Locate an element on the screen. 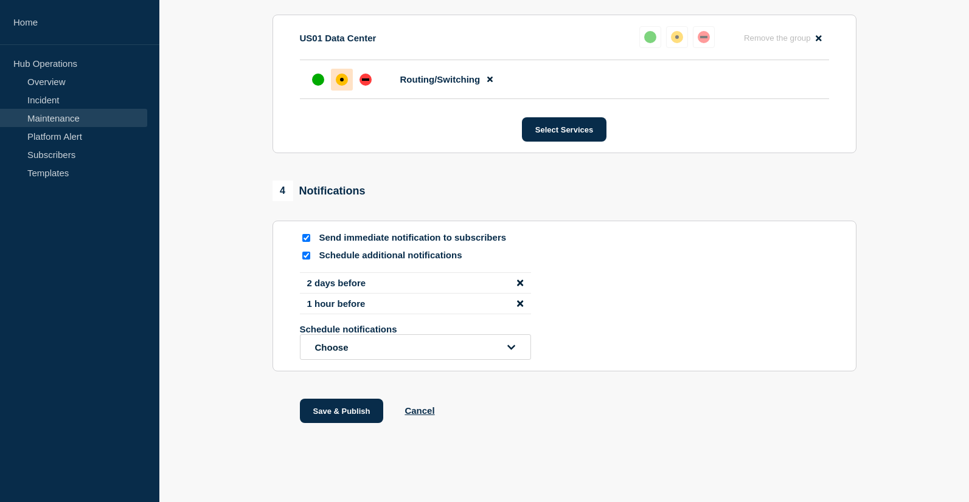 This screenshot has width=969, height=502. span: Routing/Switching is located at coordinates (440, 79).